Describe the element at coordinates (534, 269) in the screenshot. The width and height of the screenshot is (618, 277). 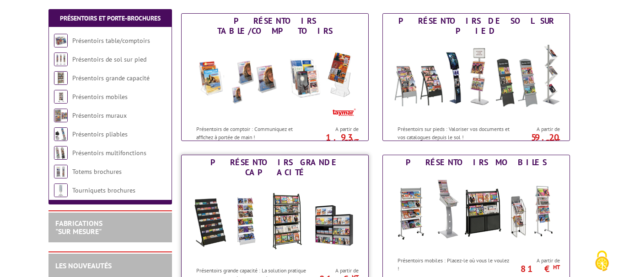
I see `p: 81 €` at that location.